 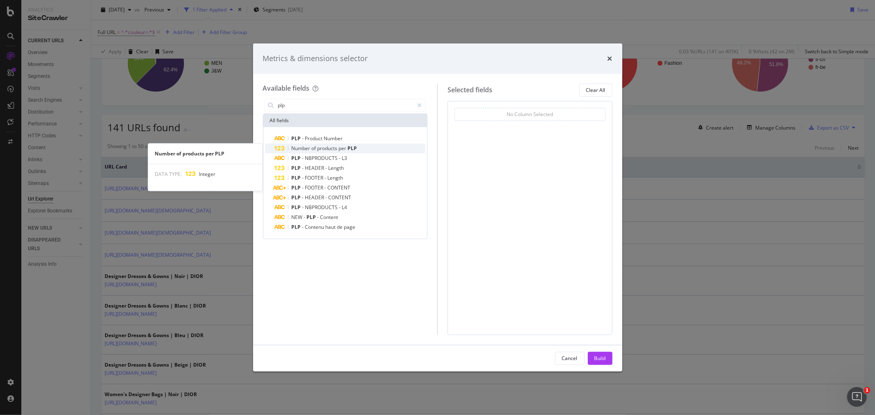 What do you see at coordinates (610, 59) in the screenshot?
I see `div: times` at bounding box center [610, 59].